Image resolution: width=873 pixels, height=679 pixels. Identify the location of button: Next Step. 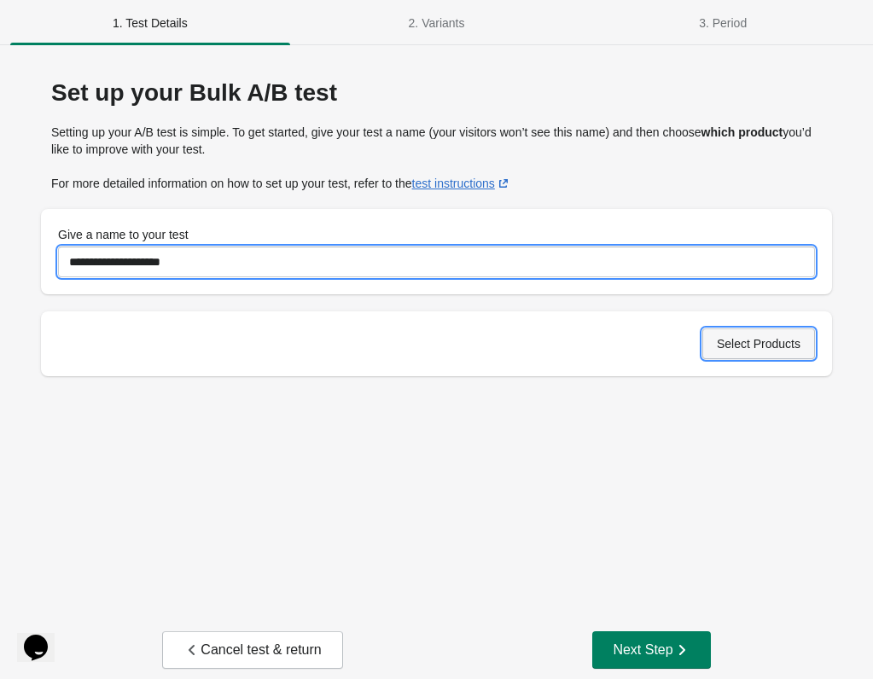
(651, 650).